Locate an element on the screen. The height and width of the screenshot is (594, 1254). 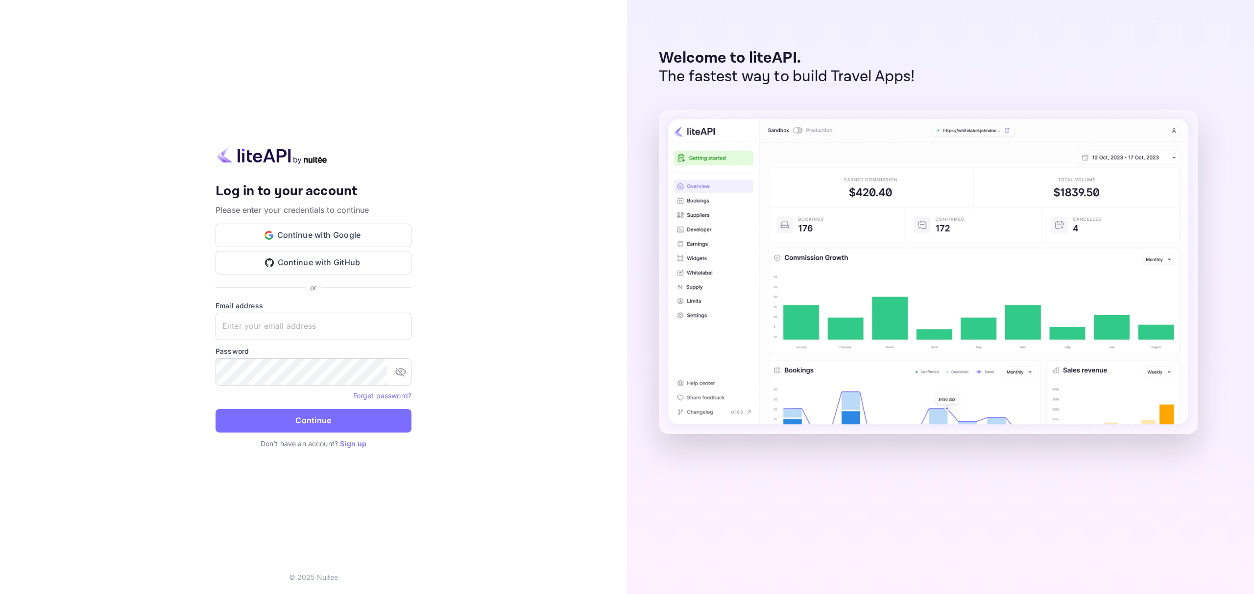
img: liteapi is located at coordinates (272, 155).